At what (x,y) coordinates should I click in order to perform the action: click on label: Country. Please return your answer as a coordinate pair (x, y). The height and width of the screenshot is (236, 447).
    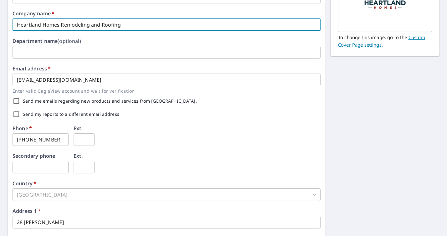
    Looking at the image, I should click on (24, 183).